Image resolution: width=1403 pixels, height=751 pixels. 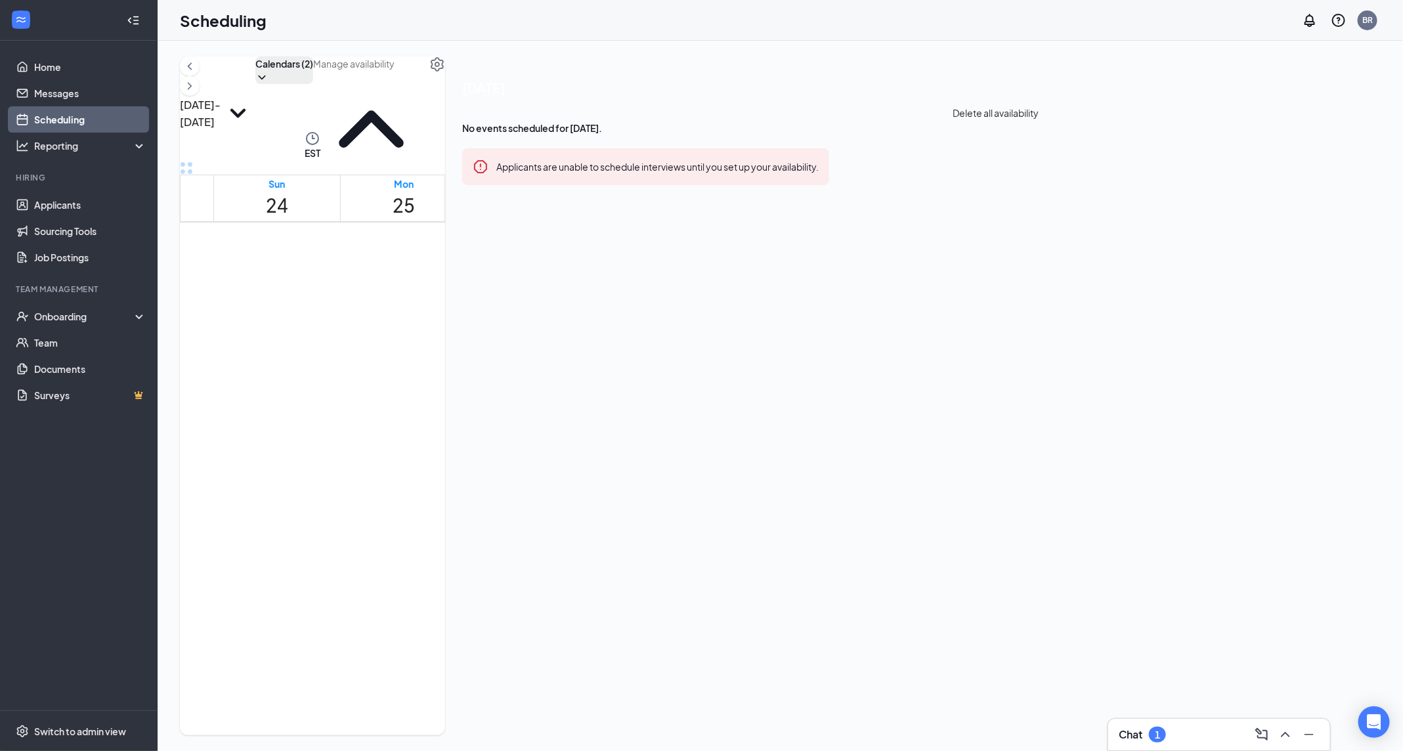 I want to click on svg: QuestionInfo, so click(x=1339, y=20).